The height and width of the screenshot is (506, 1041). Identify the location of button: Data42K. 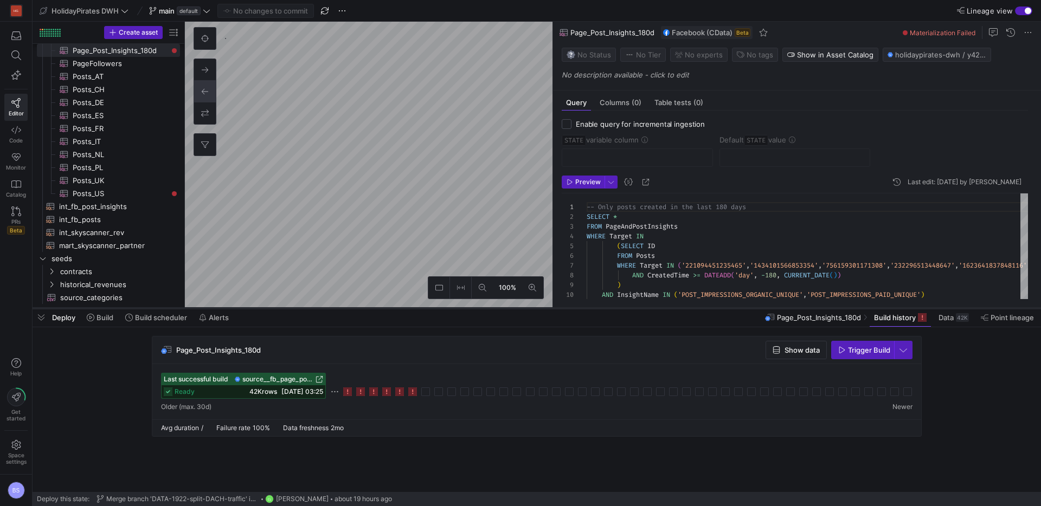
(954, 318).